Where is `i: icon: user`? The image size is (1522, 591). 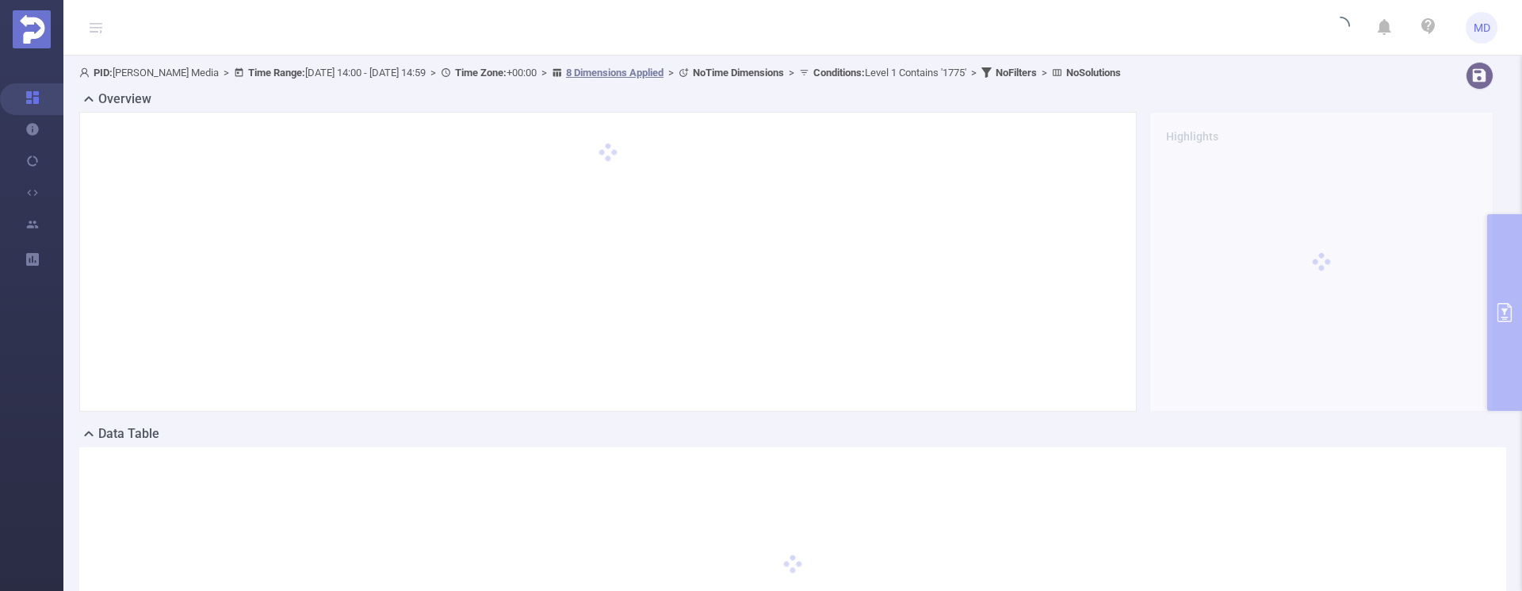 i: icon: user is located at coordinates (86, 72).